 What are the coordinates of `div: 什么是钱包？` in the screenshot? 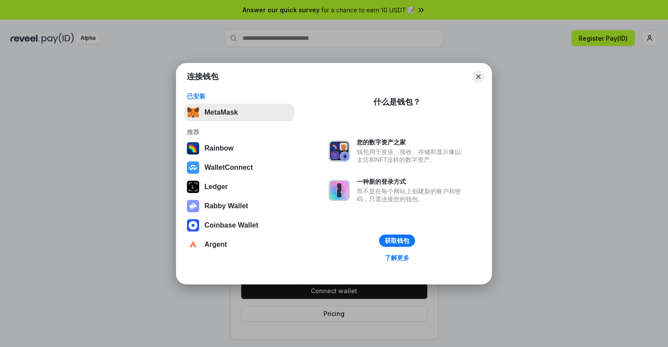 It's located at (397, 102).